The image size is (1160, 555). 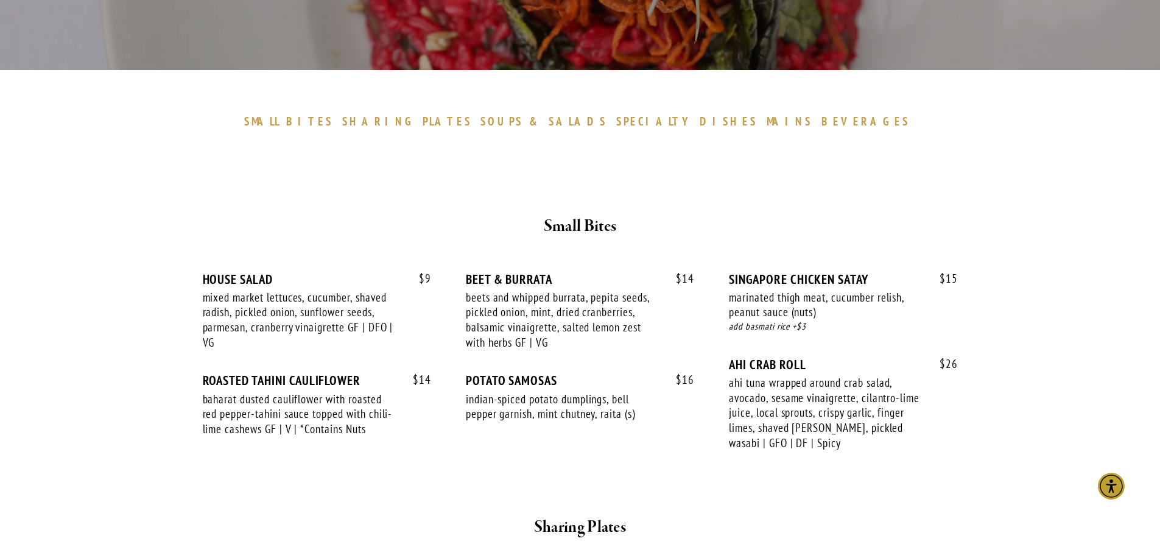 What do you see at coordinates (317, 279) in the screenshot?
I see `div: HOUSE SALAD` at bounding box center [317, 279].